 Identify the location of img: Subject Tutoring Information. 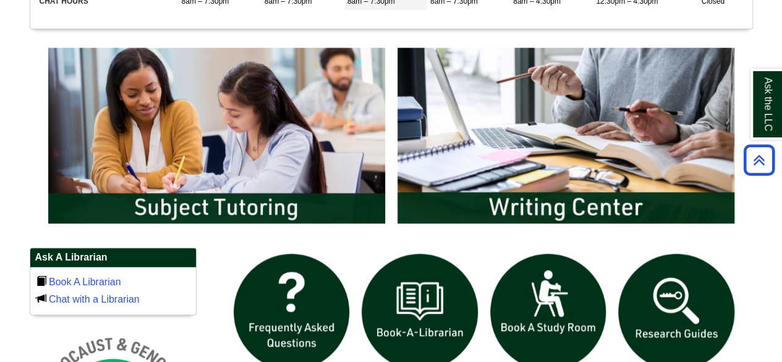
(216, 135).